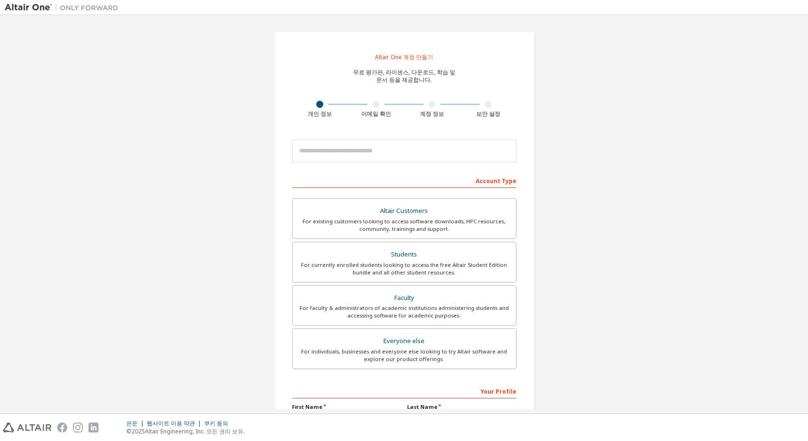 This screenshot has width=808, height=441. Describe the element at coordinates (404, 72) in the screenshot. I see `font: 무료 평가판, 라이센스, 다운로드, 학습 및` at that location.